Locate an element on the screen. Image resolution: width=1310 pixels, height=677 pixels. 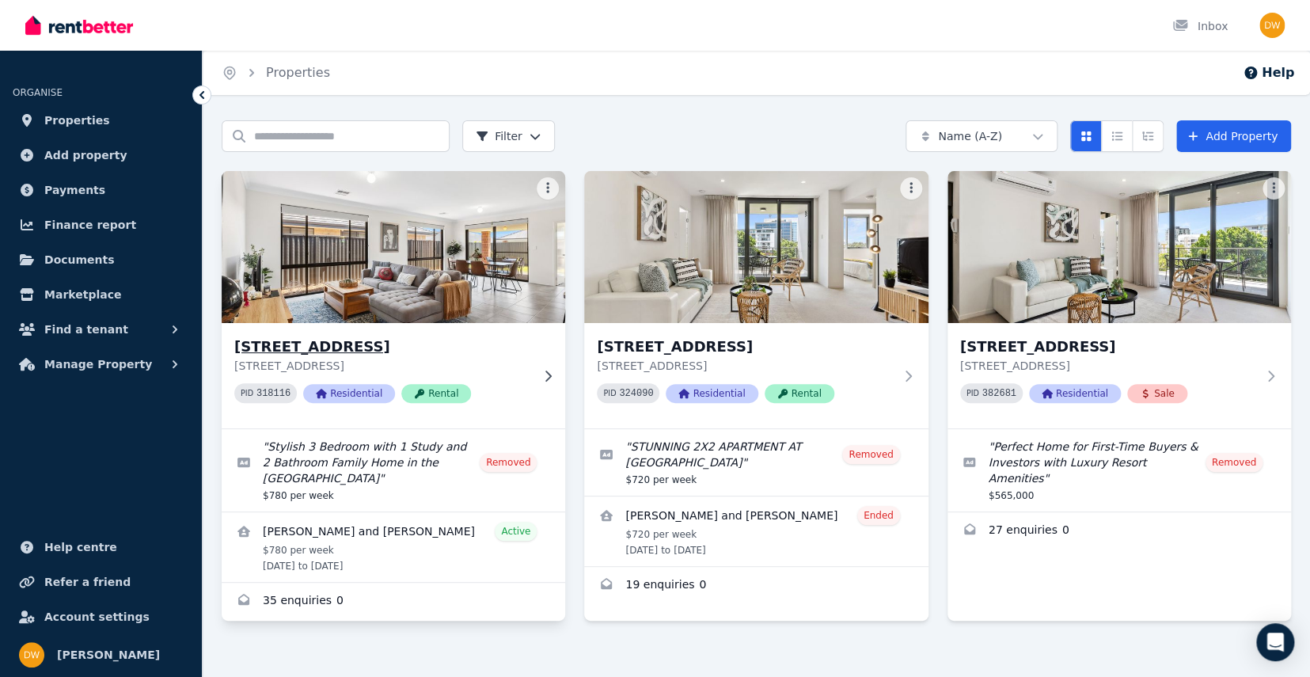
a: Enquiries for 26/3 Homelea Ct, Rivervale is located at coordinates (1119, 531).